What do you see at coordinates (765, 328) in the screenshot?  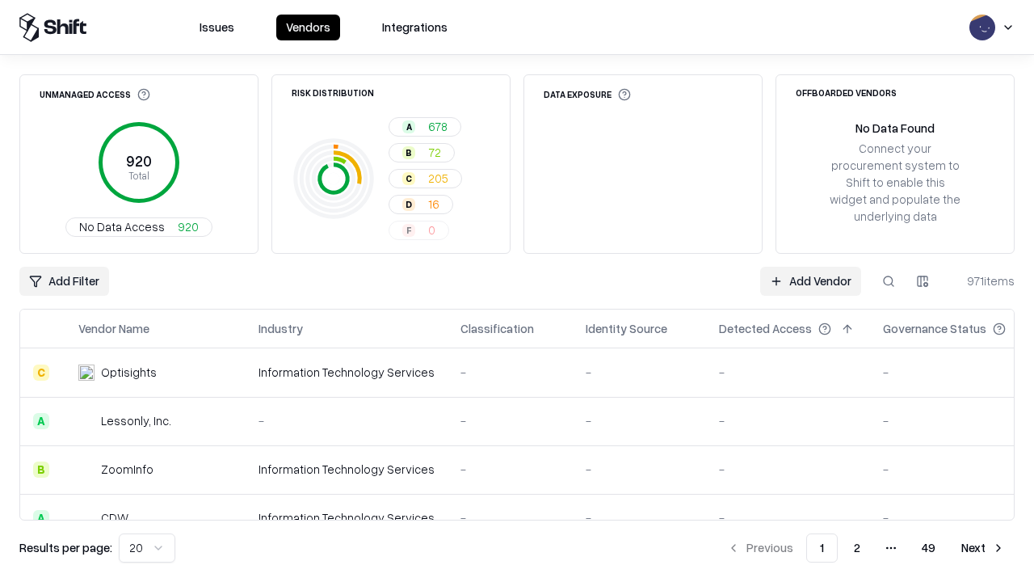 I see `div: Detected Access` at bounding box center [765, 328].